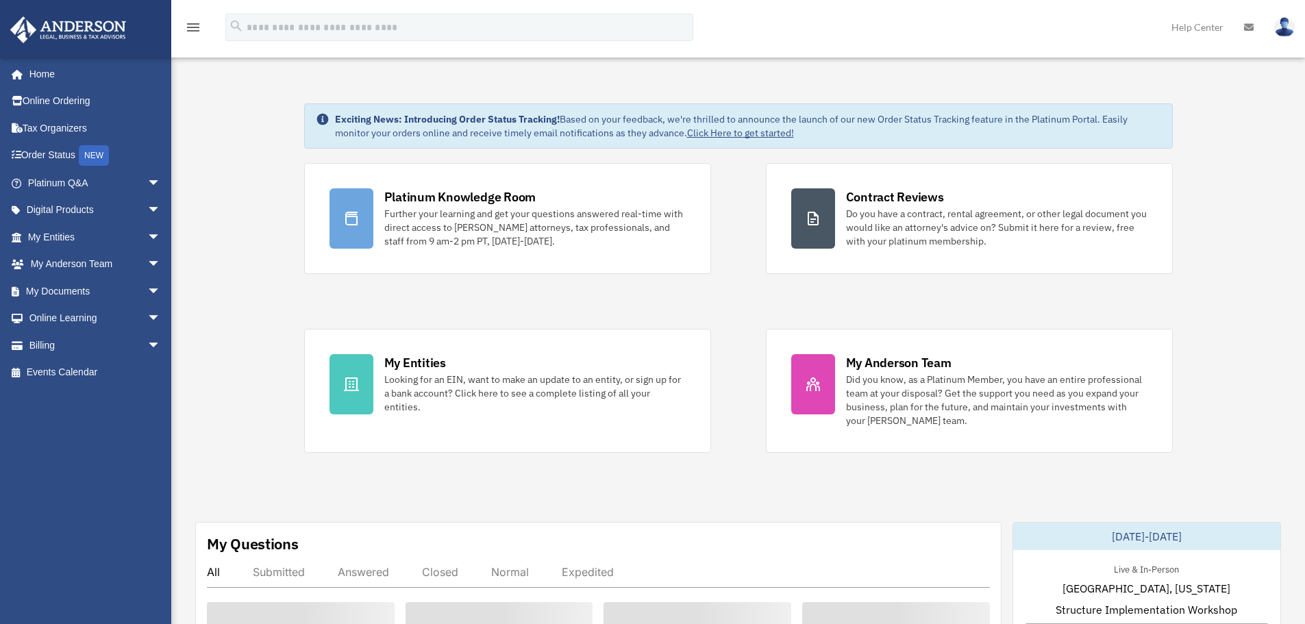  Describe the element at coordinates (95, 155) in the screenshot. I see `a: Order StatusNEW` at that location.